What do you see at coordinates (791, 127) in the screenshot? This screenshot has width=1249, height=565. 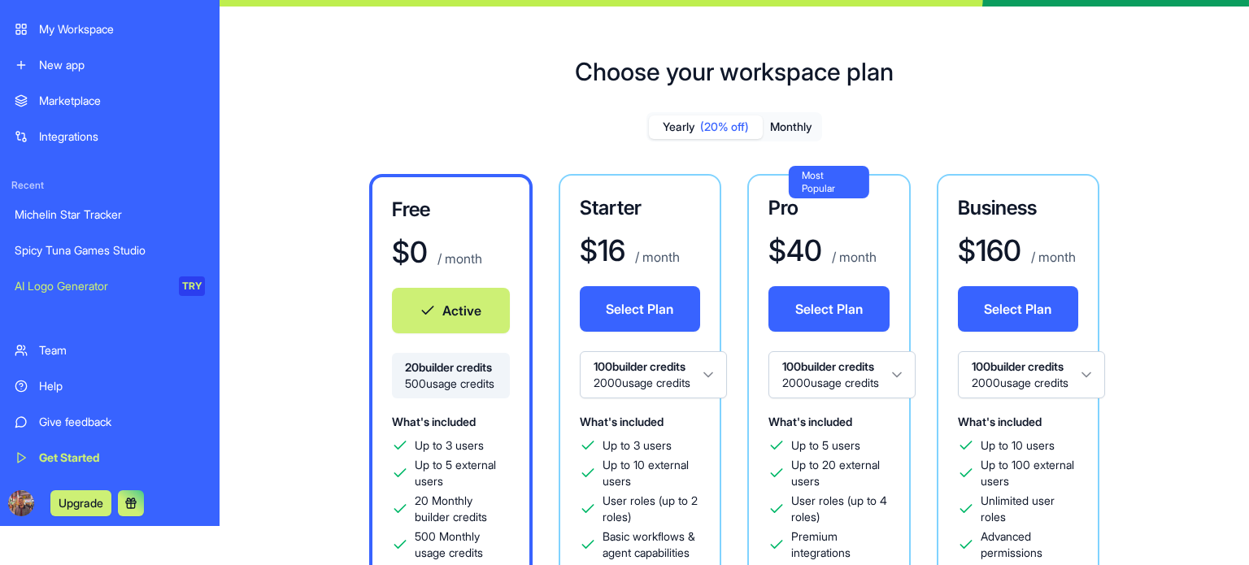 I see `button: Monthly` at bounding box center [791, 127].